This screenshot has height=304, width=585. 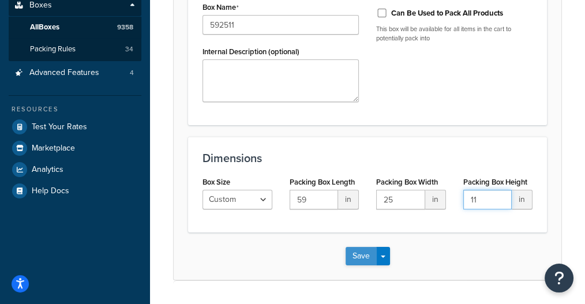 What do you see at coordinates (75, 109) in the screenshot?
I see `div: Resources` at bounding box center [75, 109].